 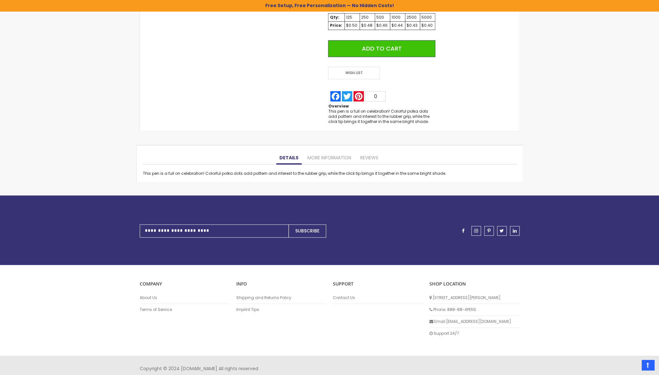 What do you see at coordinates (289, 158) in the screenshot?
I see `a: Details` at bounding box center [289, 158].